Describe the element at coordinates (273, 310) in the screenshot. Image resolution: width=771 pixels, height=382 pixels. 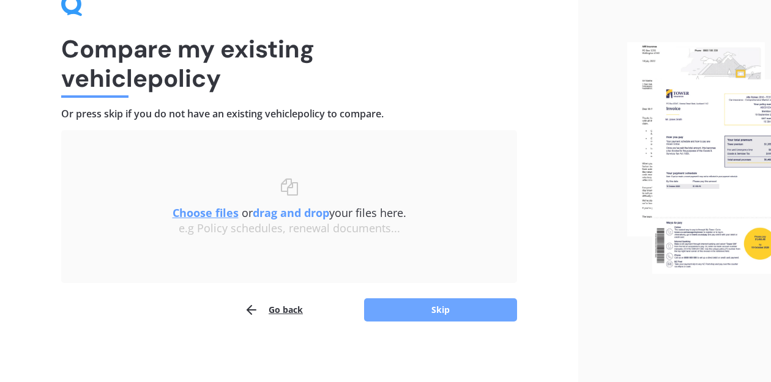
I see `button: Go back` at that location.